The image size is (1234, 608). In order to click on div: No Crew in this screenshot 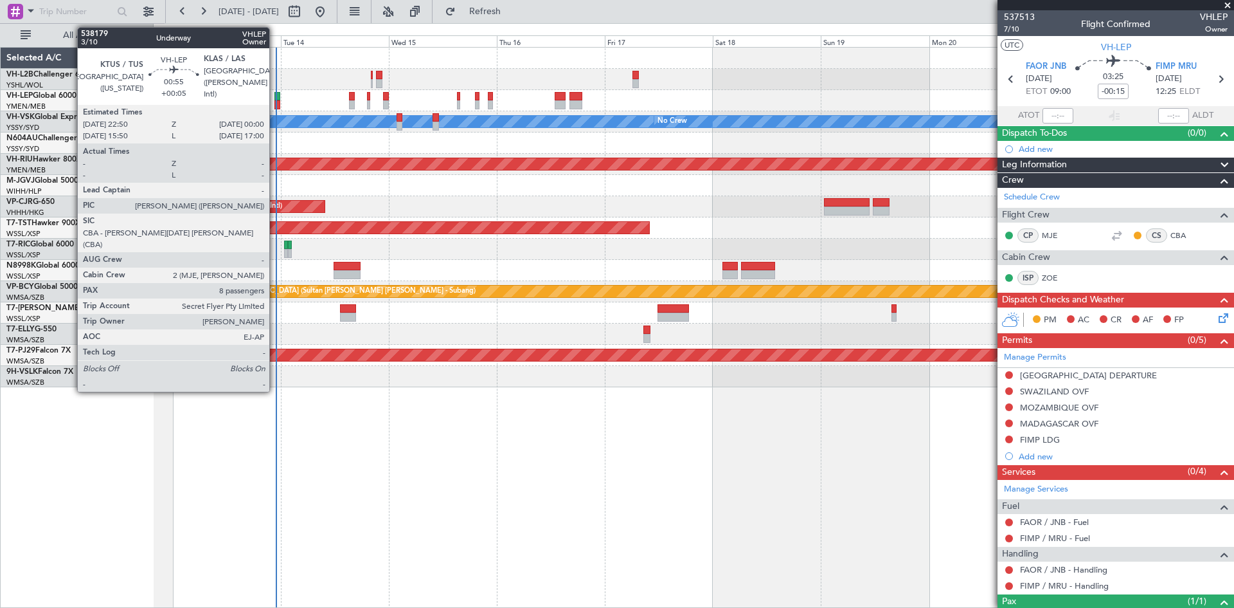, I will do `click(673, 122)`.